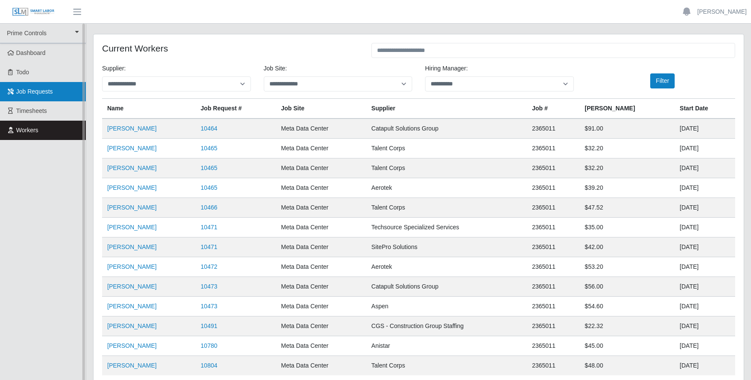  Describe the element at coordinates (447, 287) in the screenshot. I see `td: Catapult Solutions Group` at that location.